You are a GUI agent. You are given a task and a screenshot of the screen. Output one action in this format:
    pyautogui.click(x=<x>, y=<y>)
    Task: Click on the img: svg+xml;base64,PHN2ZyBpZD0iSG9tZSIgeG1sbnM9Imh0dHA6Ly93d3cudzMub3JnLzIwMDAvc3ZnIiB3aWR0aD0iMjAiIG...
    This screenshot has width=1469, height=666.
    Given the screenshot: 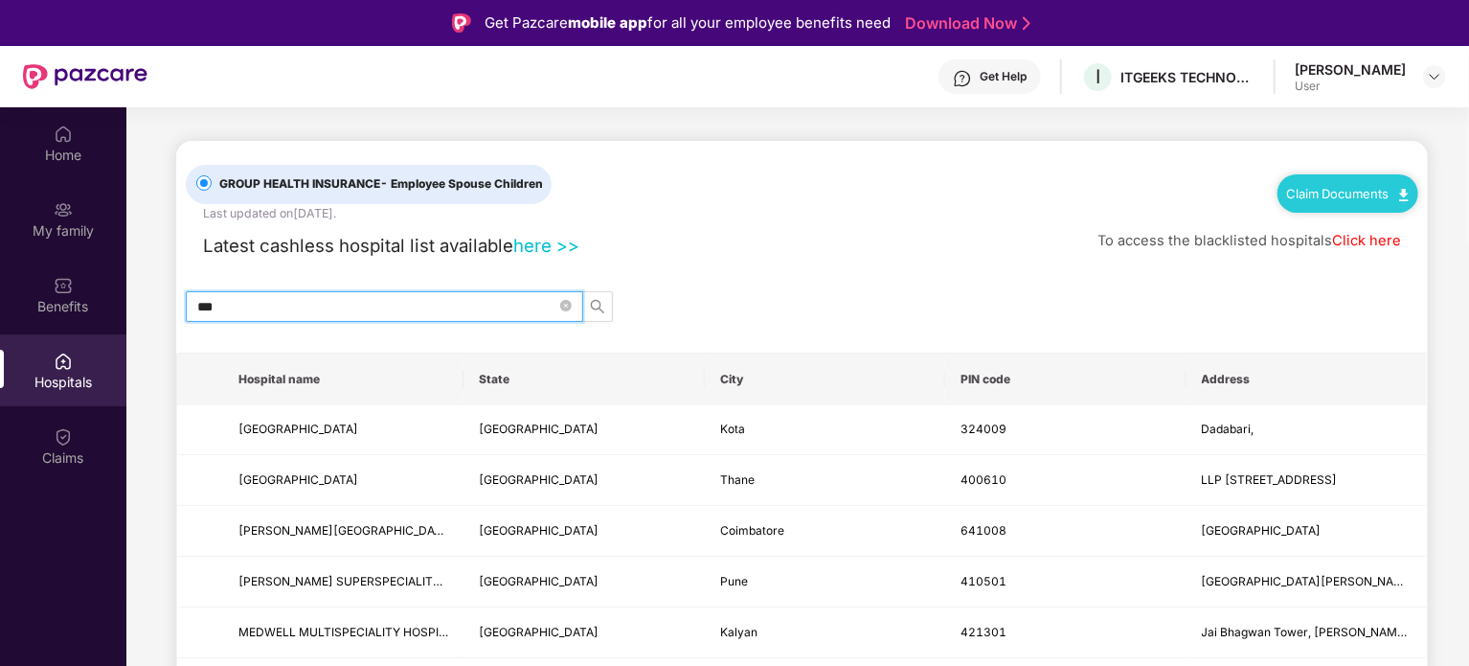 What is the action you would take?
    pyautogui.click(x=63, y=134)
    